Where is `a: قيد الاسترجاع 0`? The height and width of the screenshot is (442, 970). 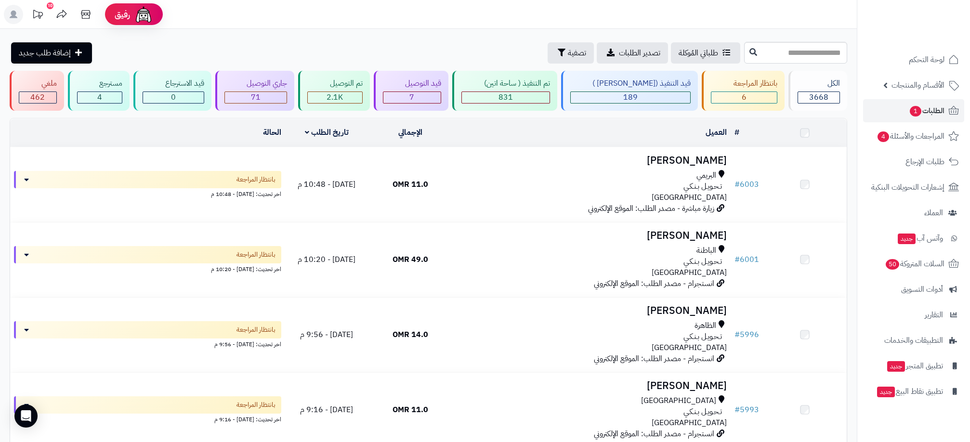 a: قيد الاسترجاع 0 is located at coordinates (172, 91).